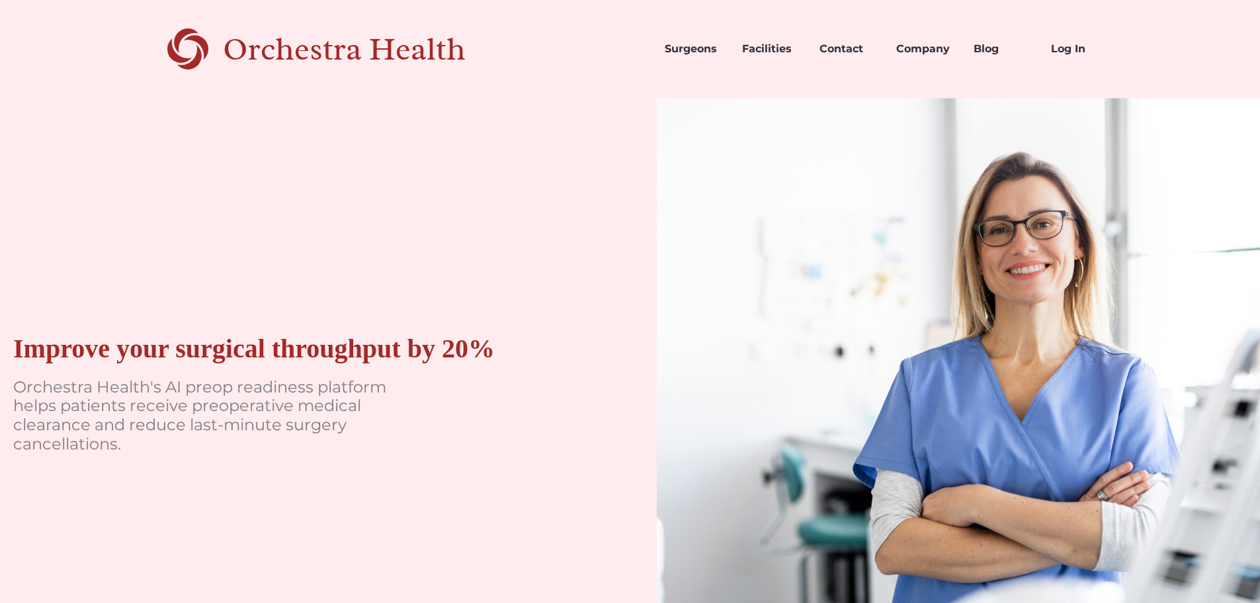 This screenshot has width=1260, height=603. What do you see at coordinates (770, 49) in the screenshot?
I see `a: Facilities` at bounding box center [770, 49].